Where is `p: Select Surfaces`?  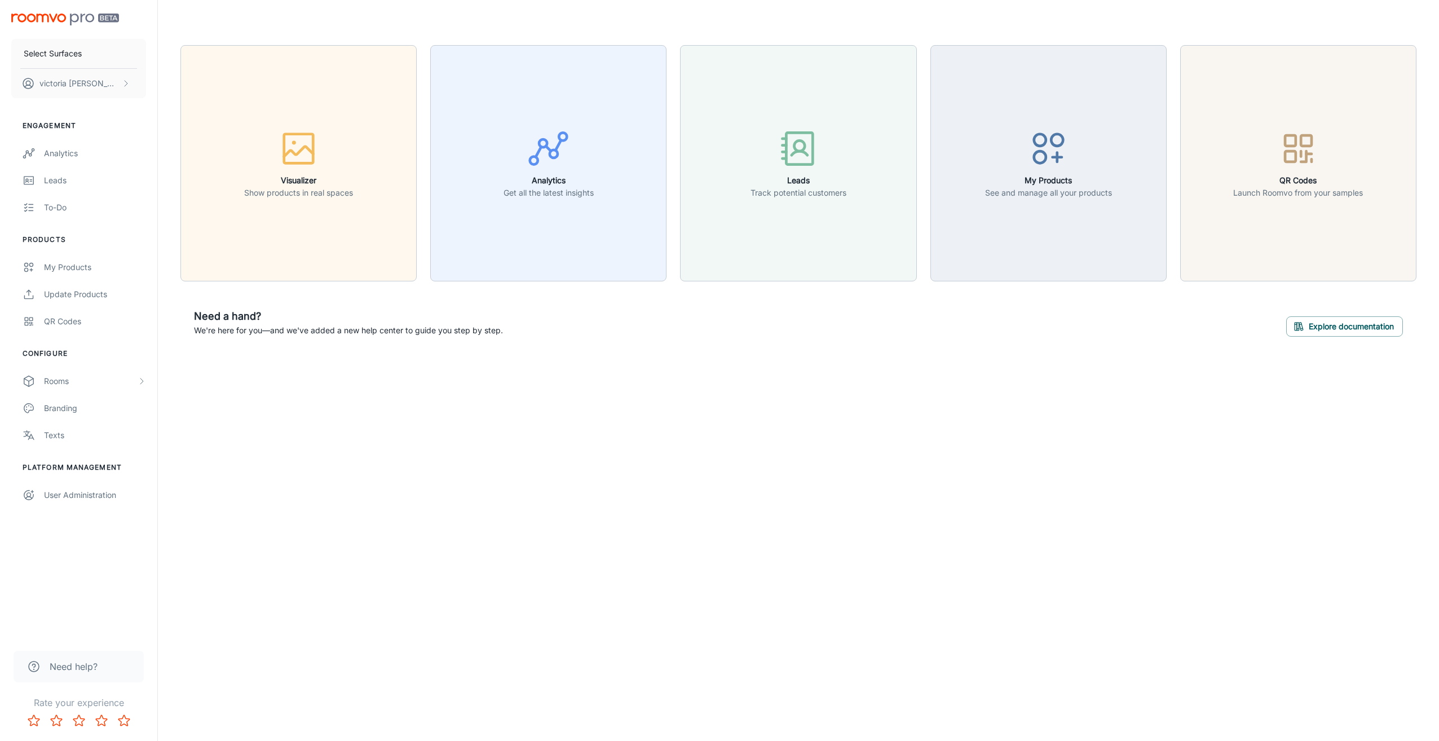 p: Select Surfaces is located at coordinates (52, 54).